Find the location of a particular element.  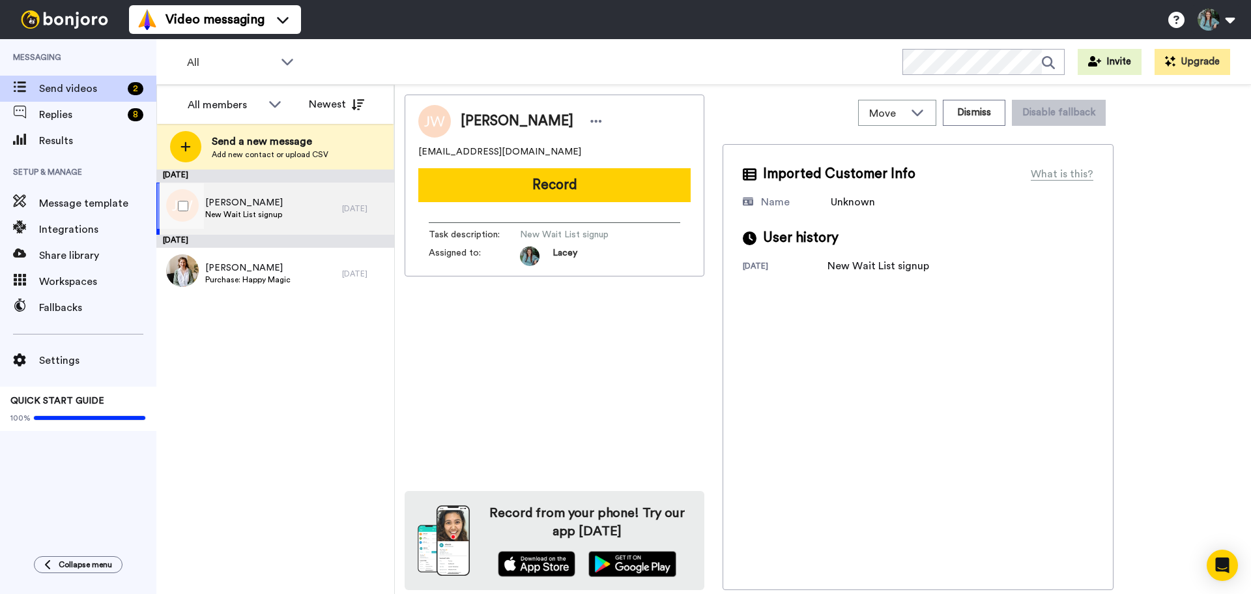

span: User history is located at coordinates (801, 238).